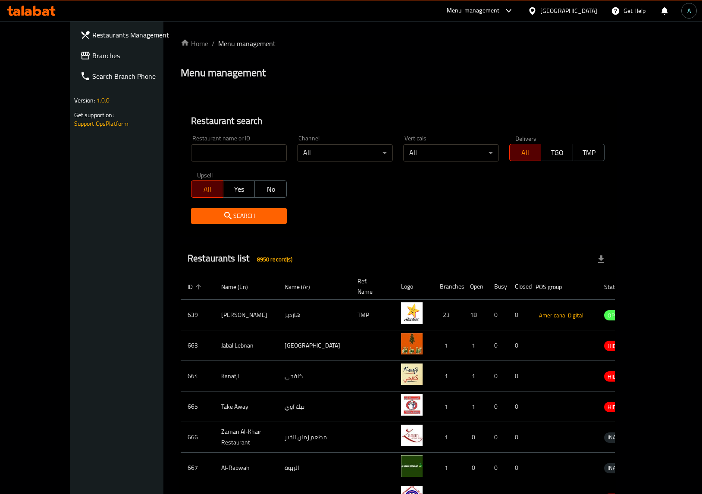  What do you see at coordinates (689, 11) in the screenshot?
I see `span: A` at bounding box center [689, 11].